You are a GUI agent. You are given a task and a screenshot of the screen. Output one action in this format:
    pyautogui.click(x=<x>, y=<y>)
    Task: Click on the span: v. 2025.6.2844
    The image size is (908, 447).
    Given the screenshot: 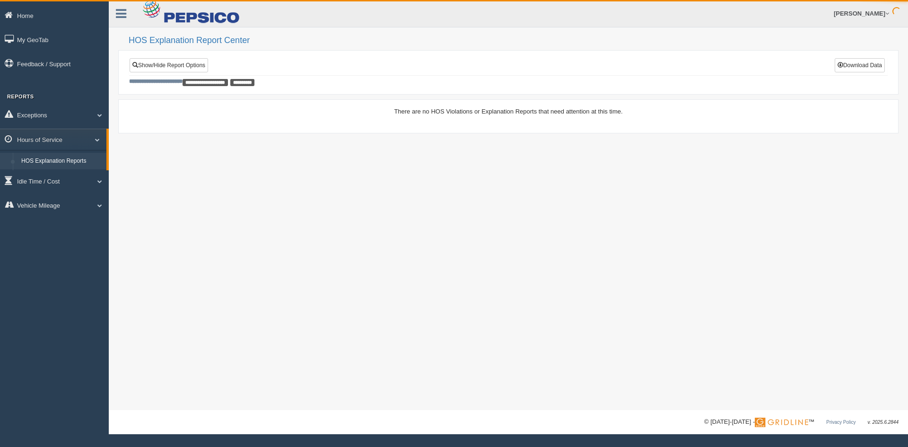 What is the action you would take?
    pyautogui.click(x=883, y=422)
    